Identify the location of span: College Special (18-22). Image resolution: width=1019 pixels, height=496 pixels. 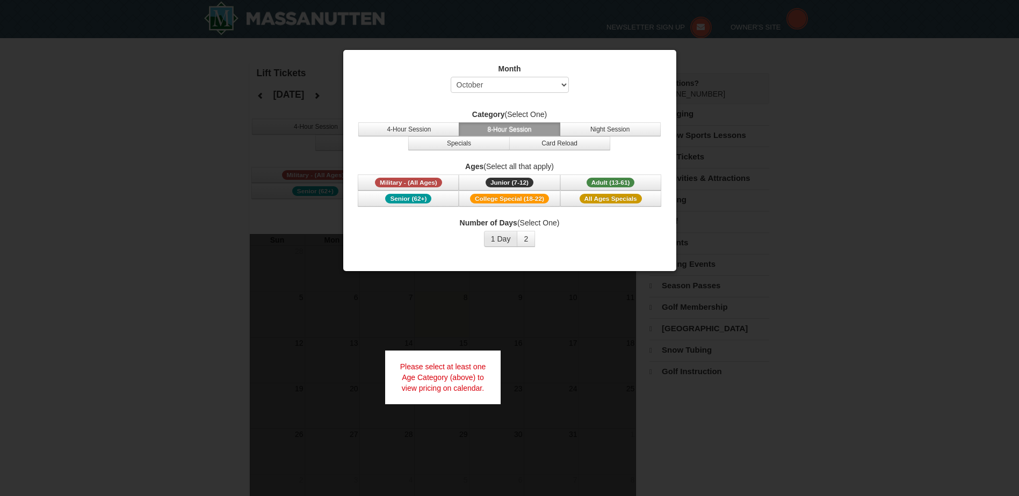
(509, 199).